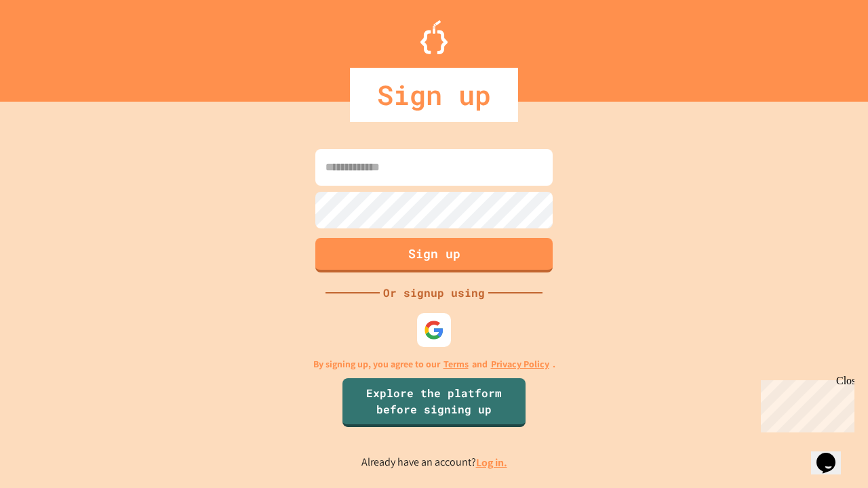 Image resolution: width=868 pixels, height=488 pixels. What do you see at coordinates (455, 364) in the screenshot?
I see `a: Terms` at bounding box center [455, 364].